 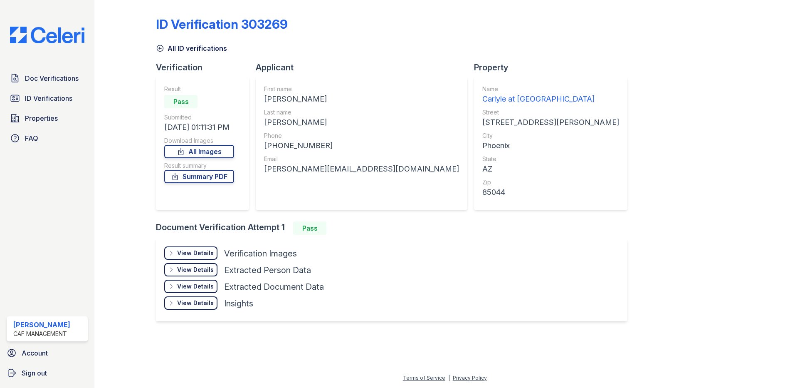 What do you see at coordinates (47, 373) in the screenshot?
I see `a: Sign out` at bounding box center [47, 373].